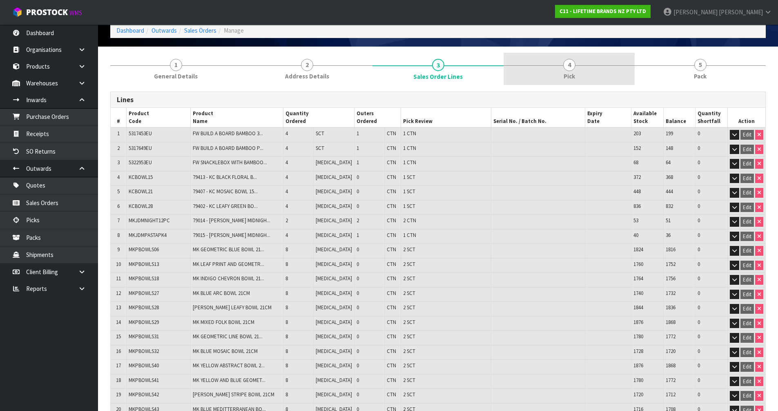 The width and height of the screenshot is (778, 411). I want to click on span: 372, so click(637, 177).